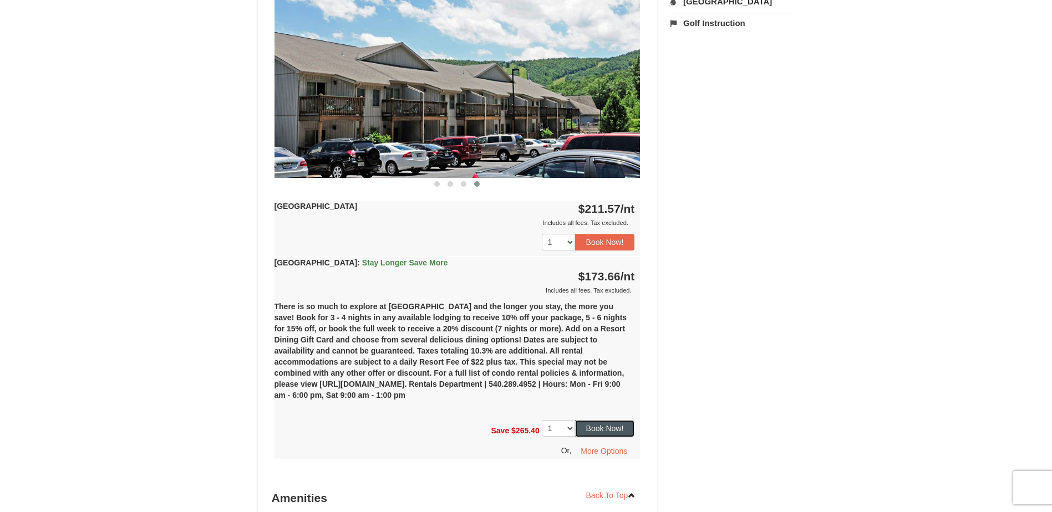 This screenshot has height=512, width=1052. Describe the element at coordinates (525, 431) in the screenshot. I see `span: $265.40` at that location.